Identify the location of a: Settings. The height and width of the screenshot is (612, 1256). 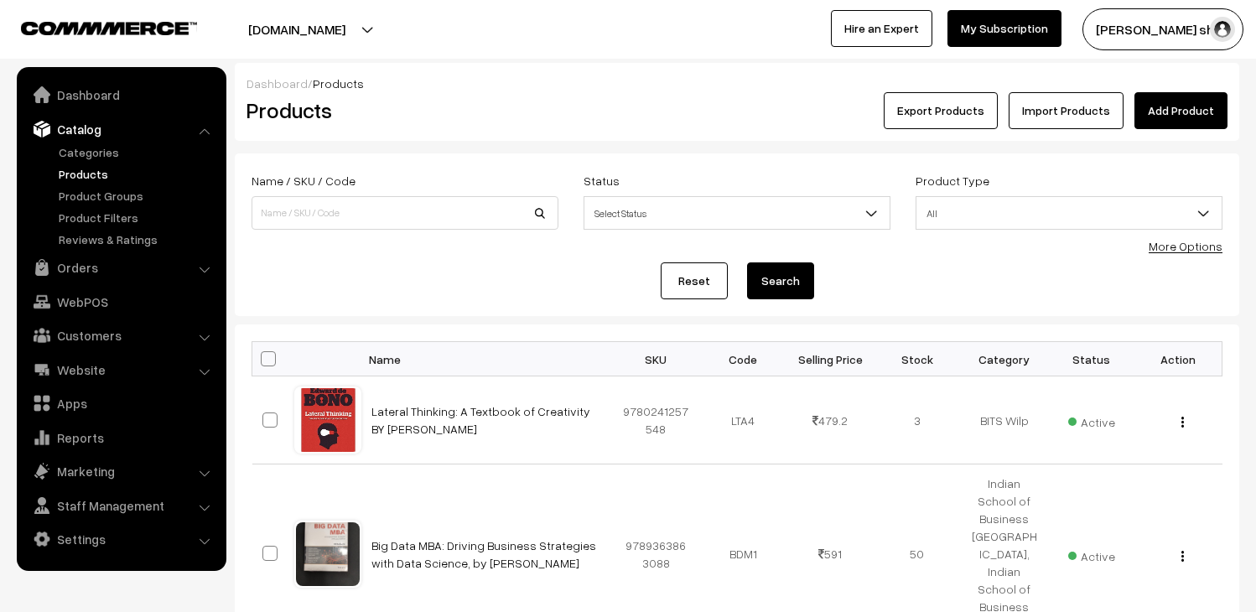
(121, 539).